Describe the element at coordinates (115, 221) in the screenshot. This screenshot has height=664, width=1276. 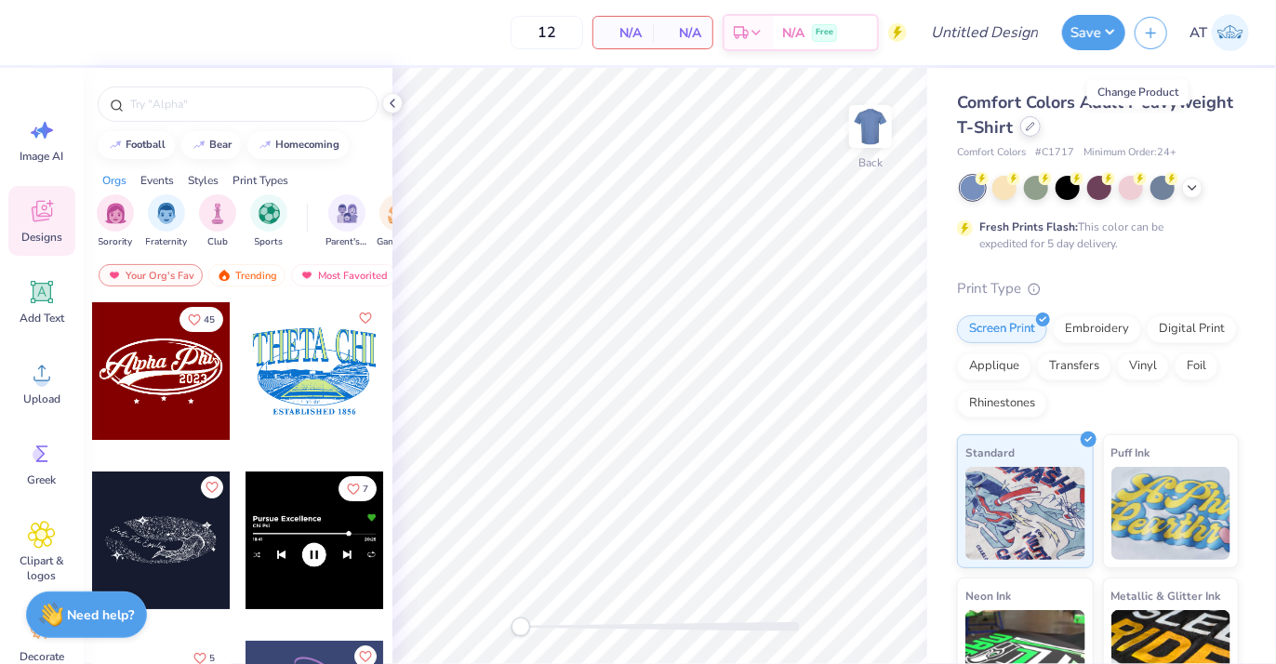
I see `div: filter for Sorority` at that location.